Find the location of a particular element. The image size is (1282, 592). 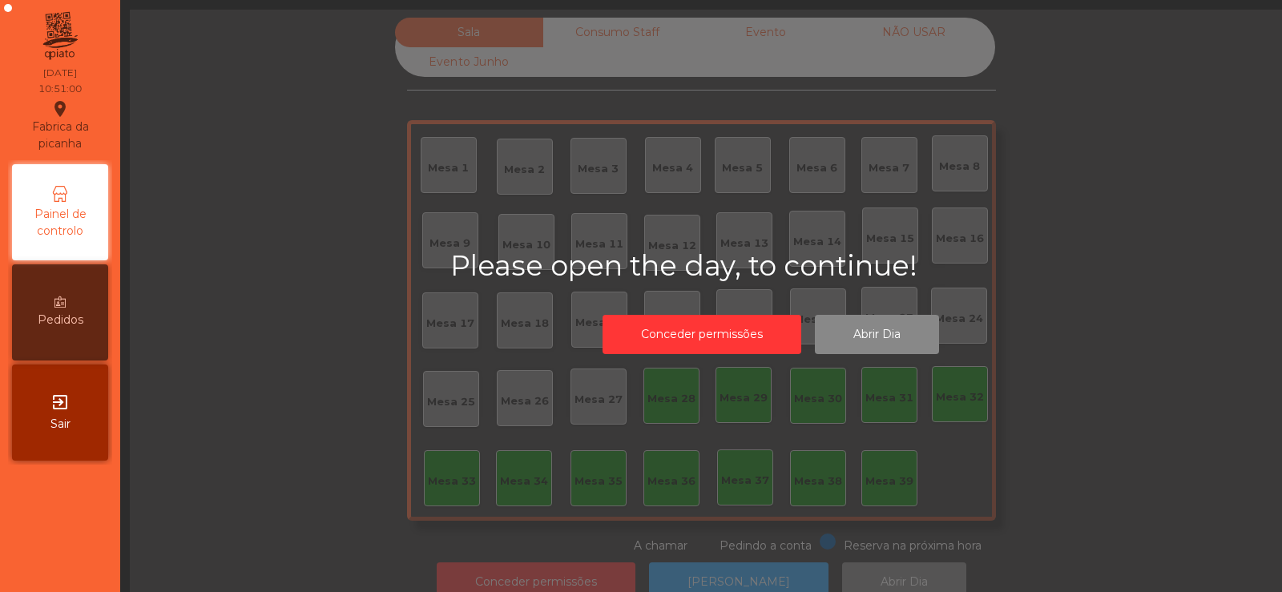

button: Conceder permissões is located at coordinates (702, 334).